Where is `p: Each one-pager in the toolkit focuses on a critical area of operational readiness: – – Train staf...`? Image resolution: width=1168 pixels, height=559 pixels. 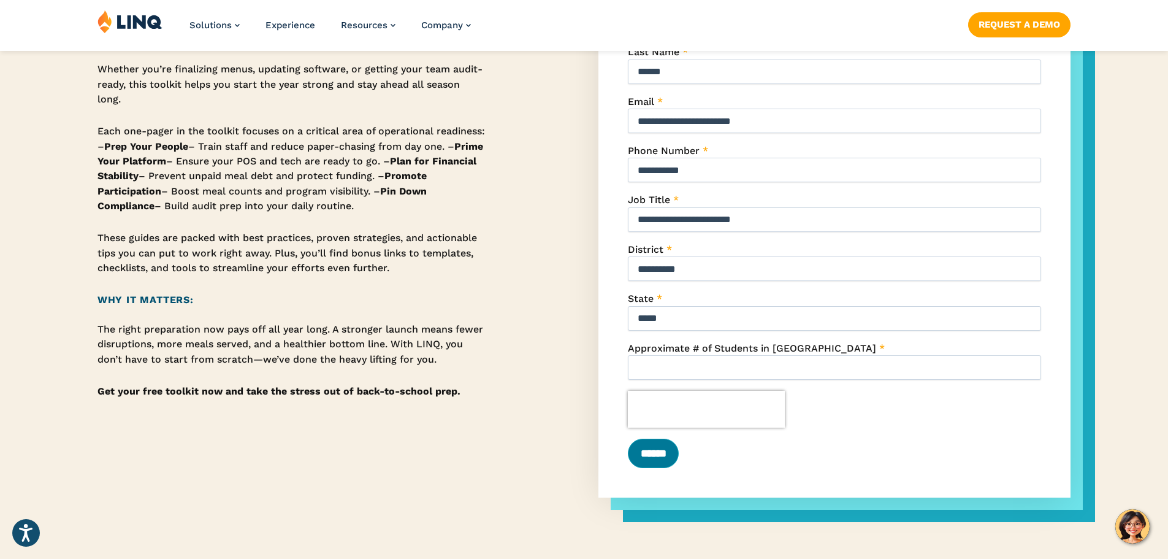
p: Each one-pager in the toolkit focuses on a critical area of operational readiness: – – Train staf... is located at coordinates (292, 169).